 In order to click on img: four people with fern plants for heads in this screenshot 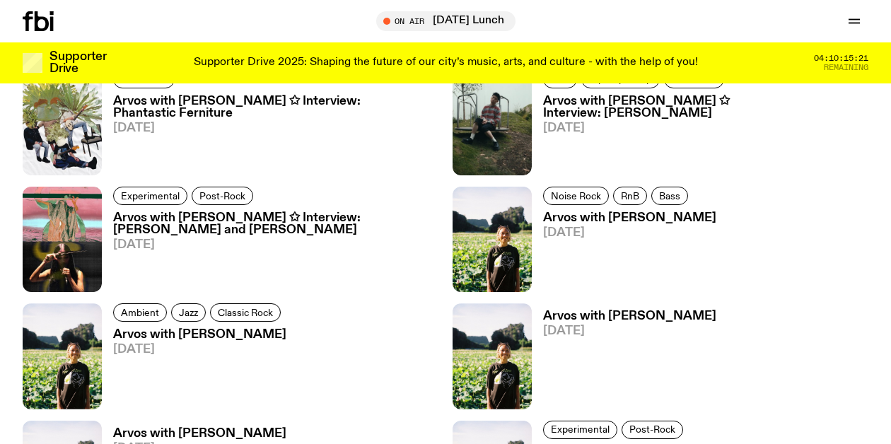, I will do `click(62, 122)`.